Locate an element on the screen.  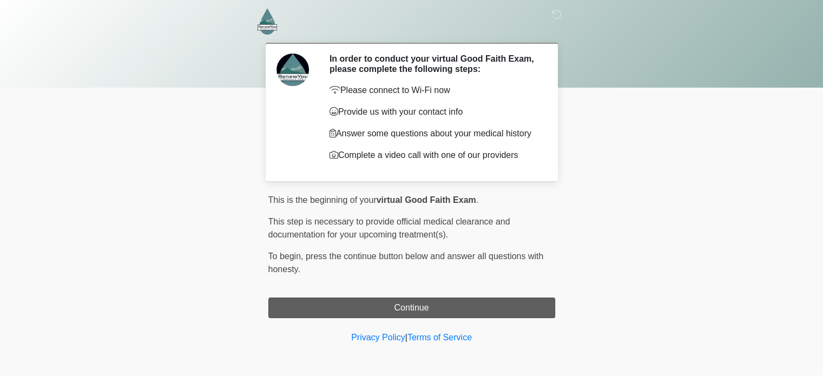
p: Please connect to Wi-Fi now is located at coordinates (434, 90).